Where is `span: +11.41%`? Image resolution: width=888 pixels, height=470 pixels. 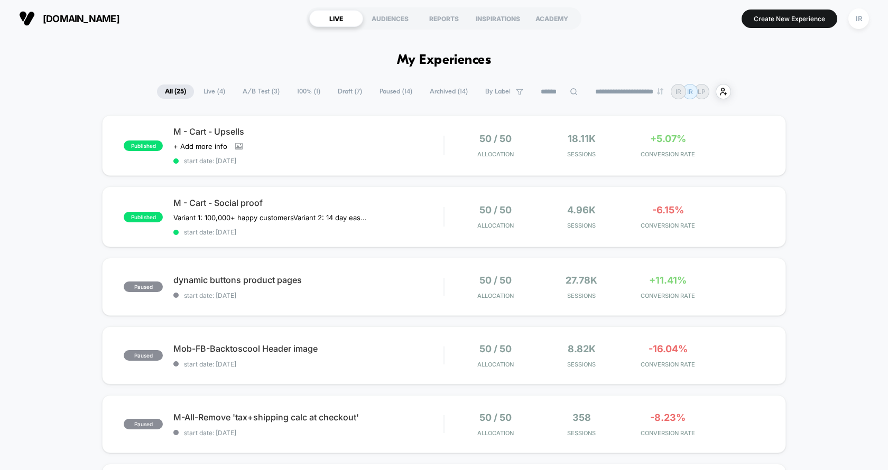 span: +11.41% is located at coordinates (667, 280).